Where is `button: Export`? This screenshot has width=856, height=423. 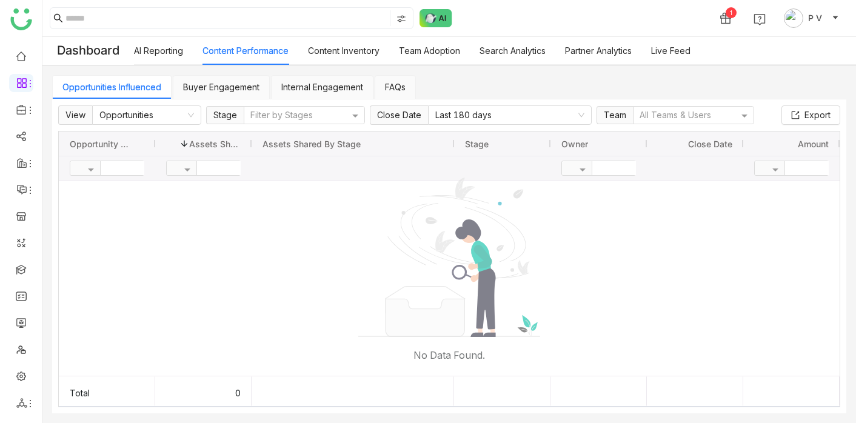 button: Export is located at coordinates (810, 115).